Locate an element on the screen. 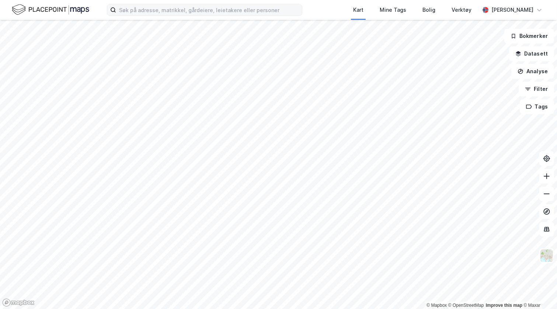 This screenshot has width=557, height=309. a: Improve this map is located at coordinates (504, 306).